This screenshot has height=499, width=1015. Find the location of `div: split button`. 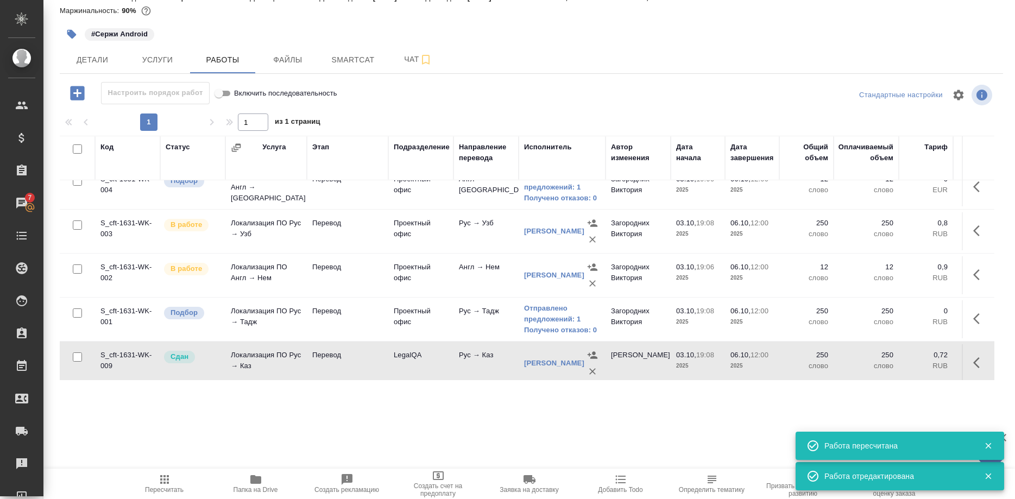

div: split button is located at coordinates (901, 95).